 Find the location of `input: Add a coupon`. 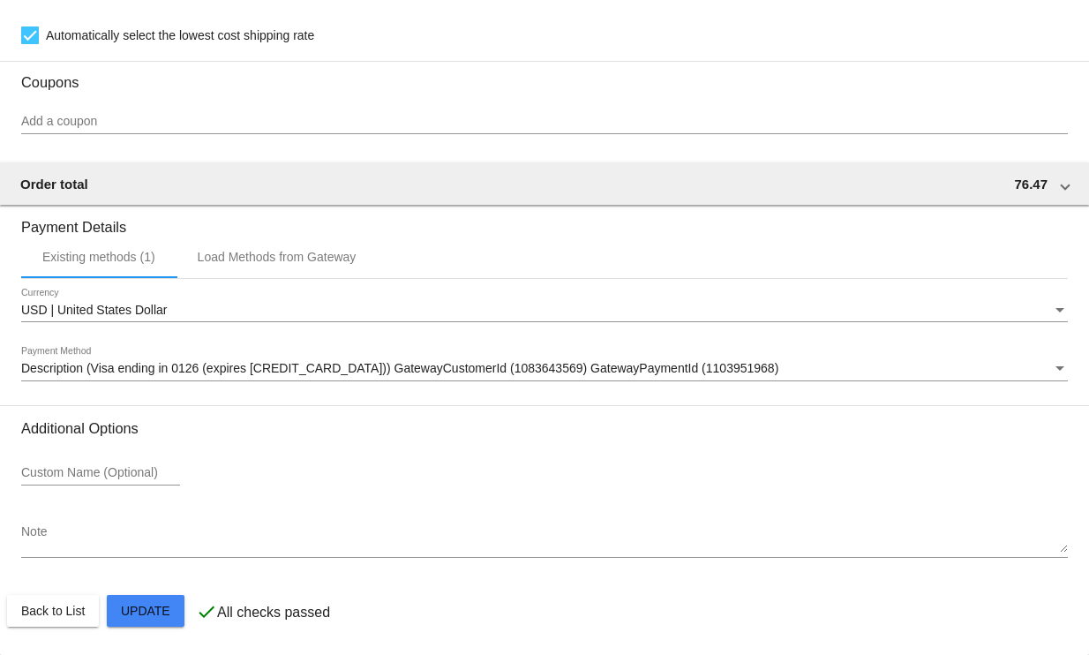

input: Add a coupon is located at coordinates (544, 122).